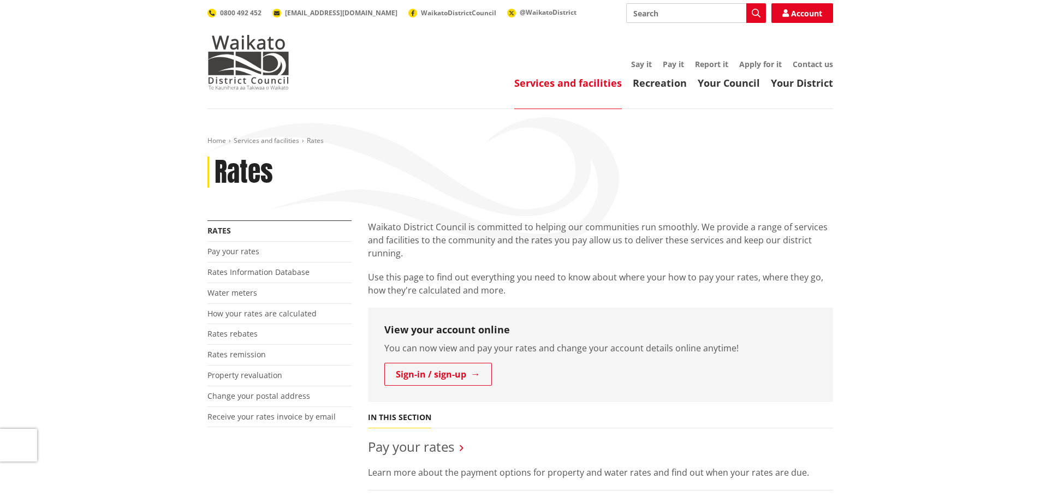 This screenshot has width=1040, height=497. What do you see at coordinates (459, 13) in the screenshot?
I see `span: WaikatoDistrictCouncil` at bounding box center [459, 13].